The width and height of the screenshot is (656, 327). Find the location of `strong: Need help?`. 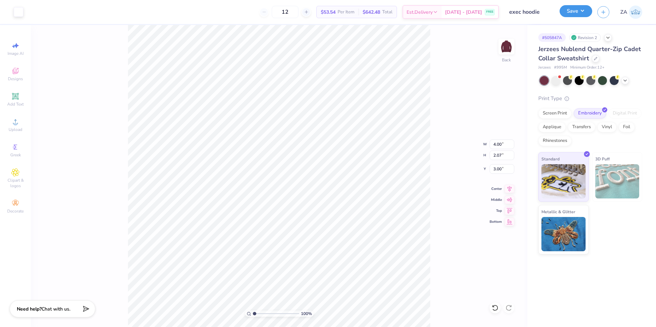

strong: Need help? is located at coordinates (29, 309).